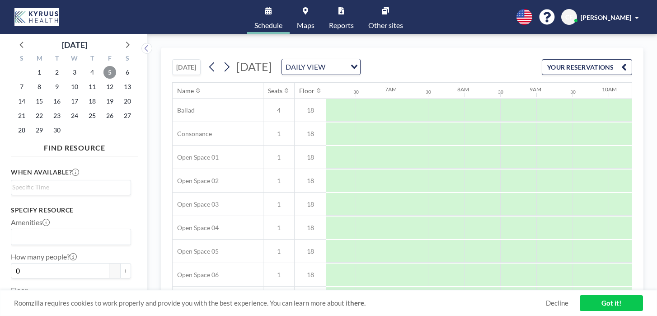  Describe the element at coordinates (196, 251) in the screenshot. I see `span: Open Space 05` at that location.